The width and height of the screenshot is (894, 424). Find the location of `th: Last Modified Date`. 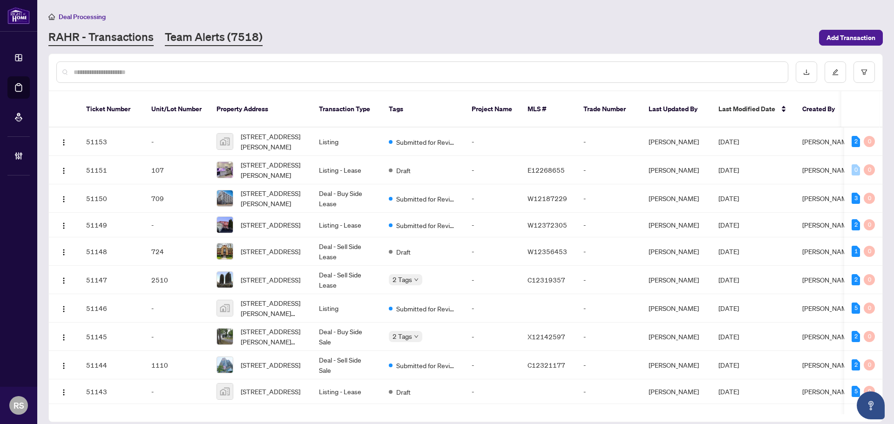

th: Last Modified Date is located at coordinates (753, 109).